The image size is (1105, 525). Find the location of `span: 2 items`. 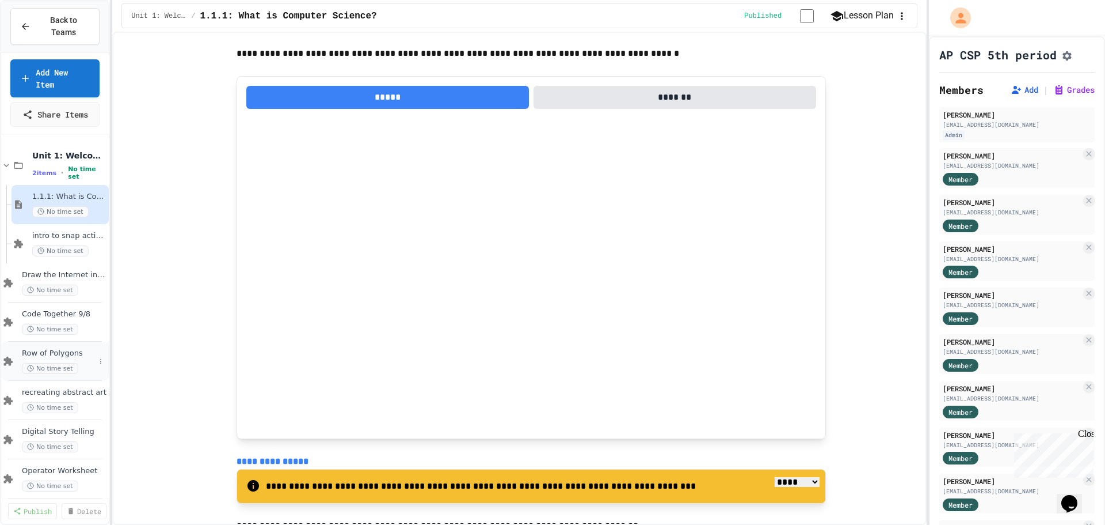

span: 2 items is located at coordinates (44, 173).